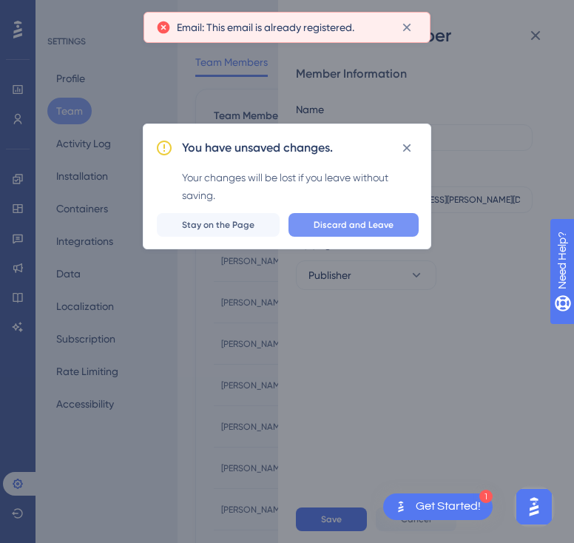 This screenshot has width=574, height=543. What do you see at coordinates (22, 22) in the screenshot?
I see `button: Open AI Assistant Launcher` at bounding box center [22, 22].